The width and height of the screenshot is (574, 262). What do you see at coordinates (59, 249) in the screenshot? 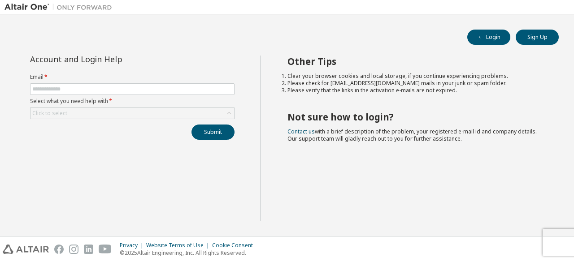
I see `img: facebook.svg` at bounding box center [59, 249].